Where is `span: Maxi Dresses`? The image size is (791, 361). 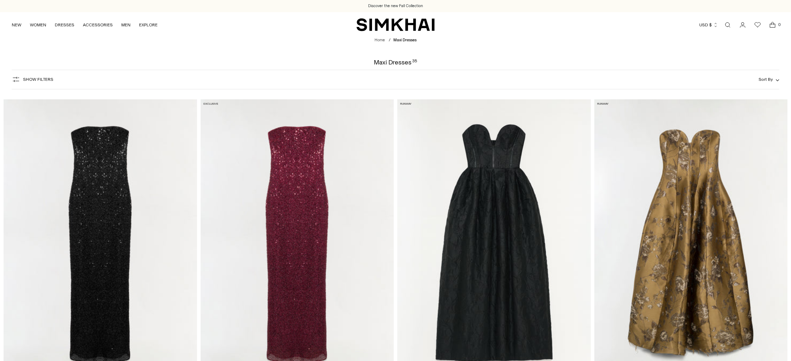 span: Maxi Dresses is located at coordinates (405, 40).